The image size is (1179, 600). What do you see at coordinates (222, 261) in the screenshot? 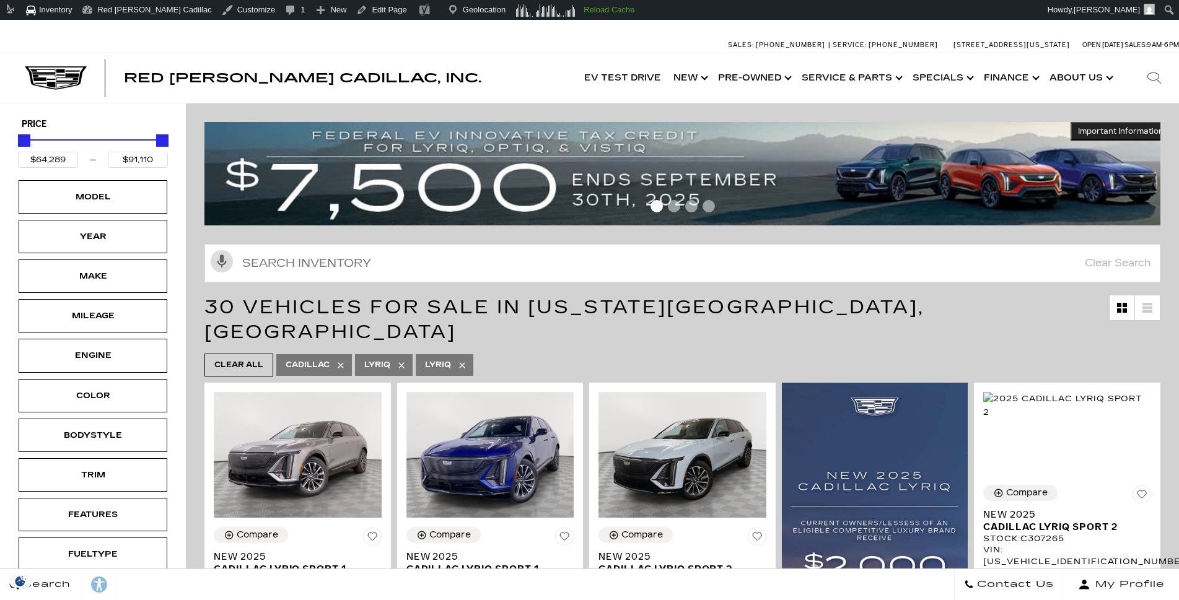
I see `svg: Click to toggle on voice search` at bounding box center [222, 261].